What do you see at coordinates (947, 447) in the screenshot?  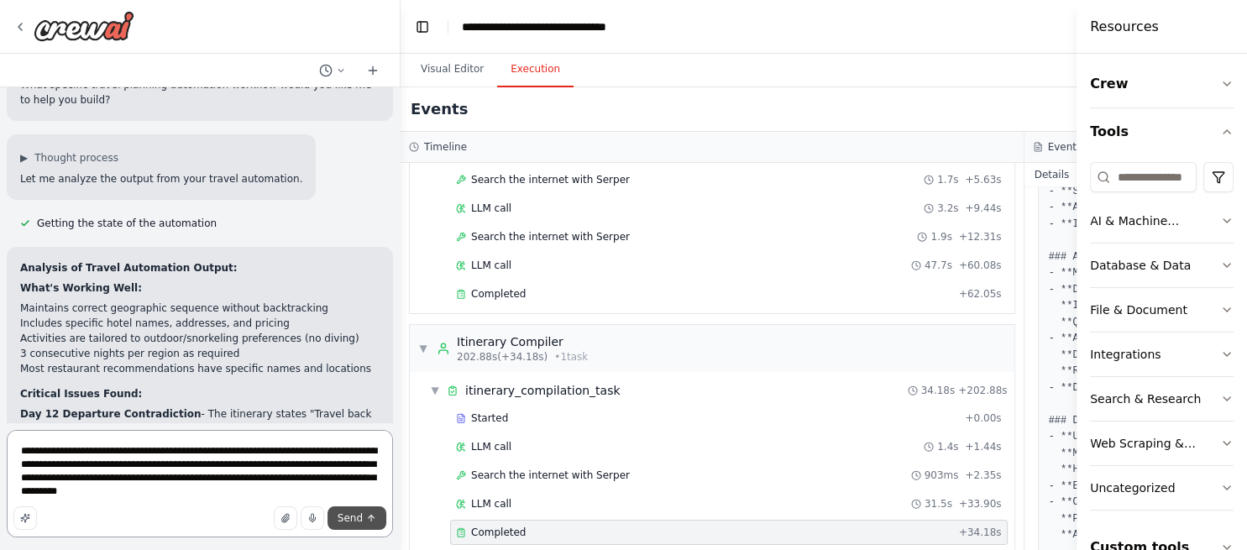 I see `span: 1.4s` at bounding box center [947, 447].